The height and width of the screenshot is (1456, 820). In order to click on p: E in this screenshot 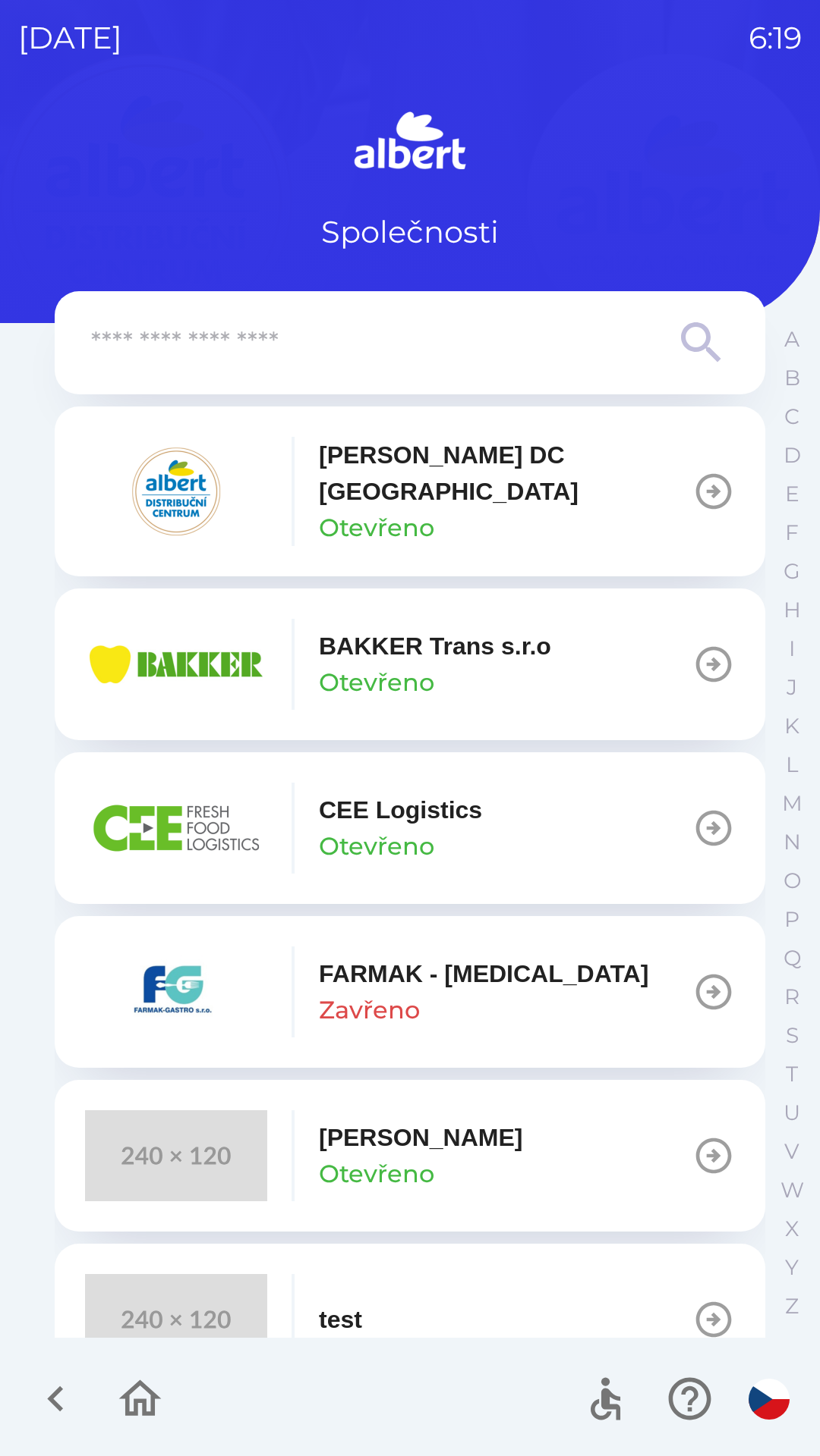, I will do `click(791, 494)`.